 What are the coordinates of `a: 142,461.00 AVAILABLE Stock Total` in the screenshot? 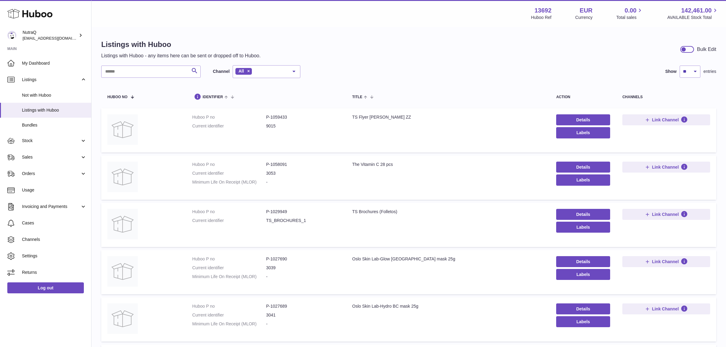 It's located at (693, 13).